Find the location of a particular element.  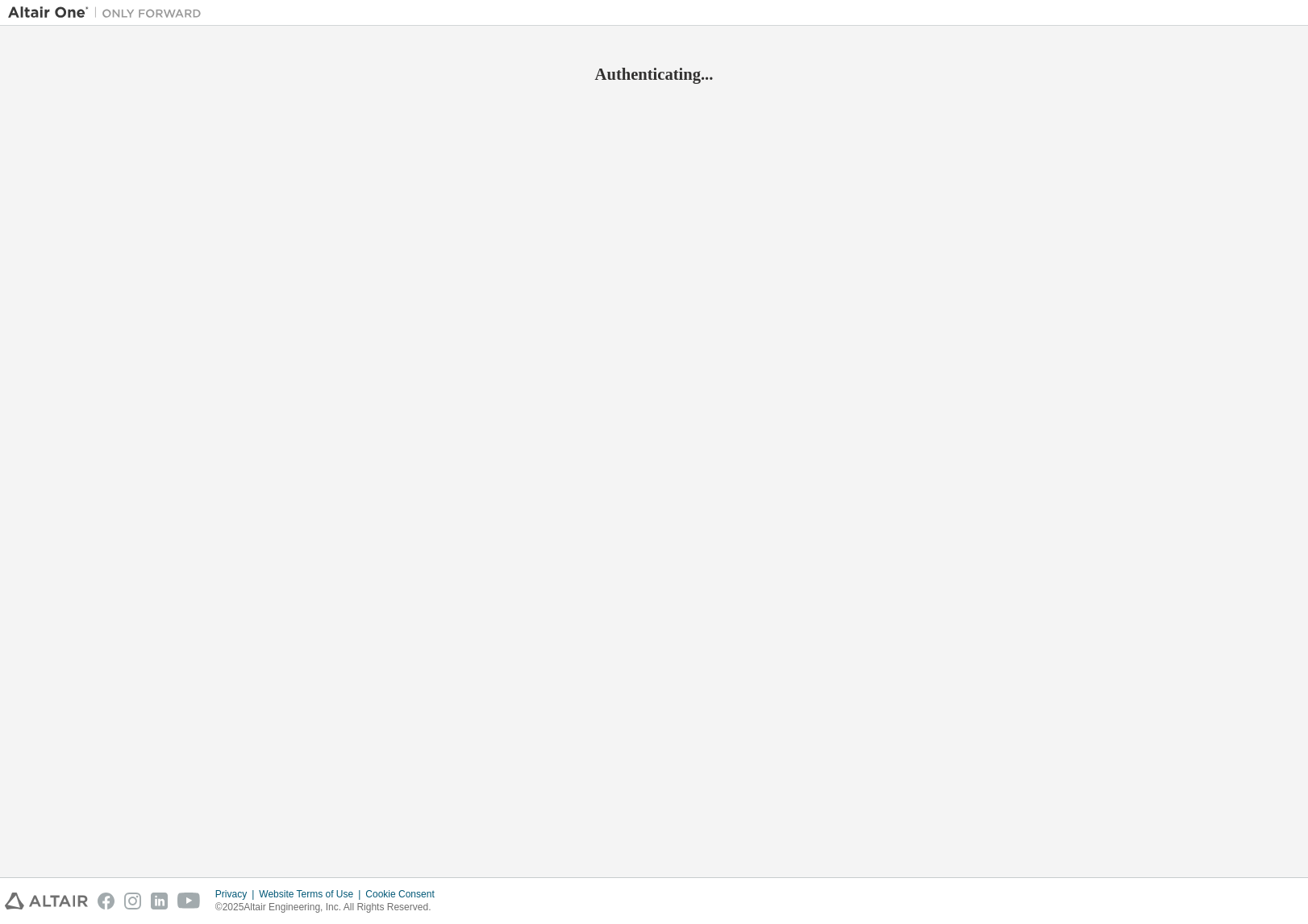

h2: Authenticating... is located at coordinates (654, 74).